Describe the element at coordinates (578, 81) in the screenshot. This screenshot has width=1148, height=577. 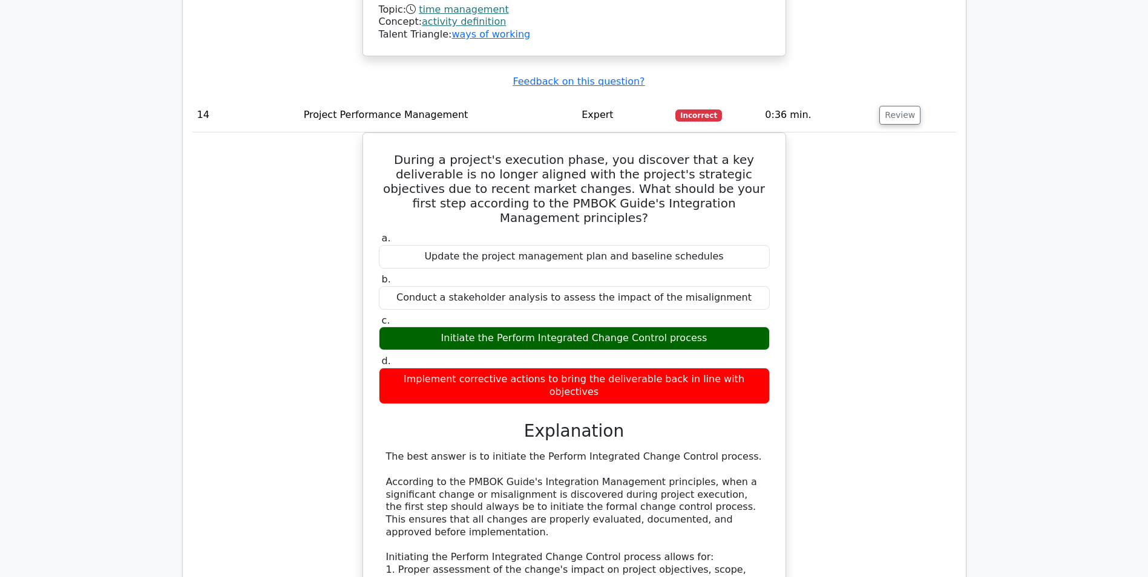
I see `a: Feedback on this question?` at that location.